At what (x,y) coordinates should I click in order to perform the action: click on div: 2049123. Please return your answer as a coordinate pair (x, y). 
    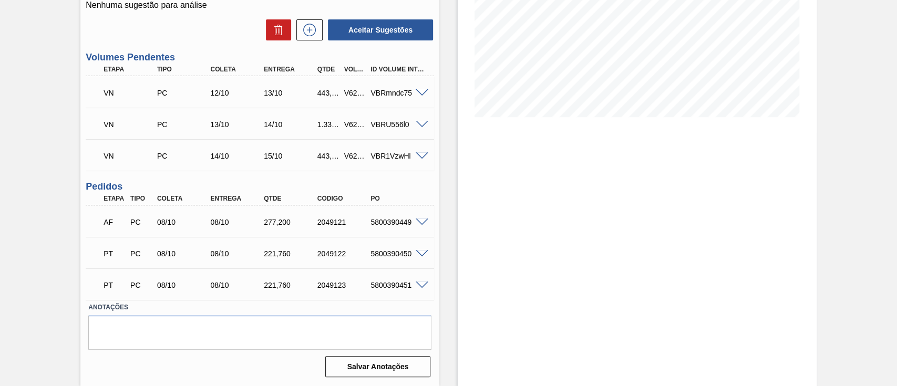
    Looking at the image, I should click on (344, 285).